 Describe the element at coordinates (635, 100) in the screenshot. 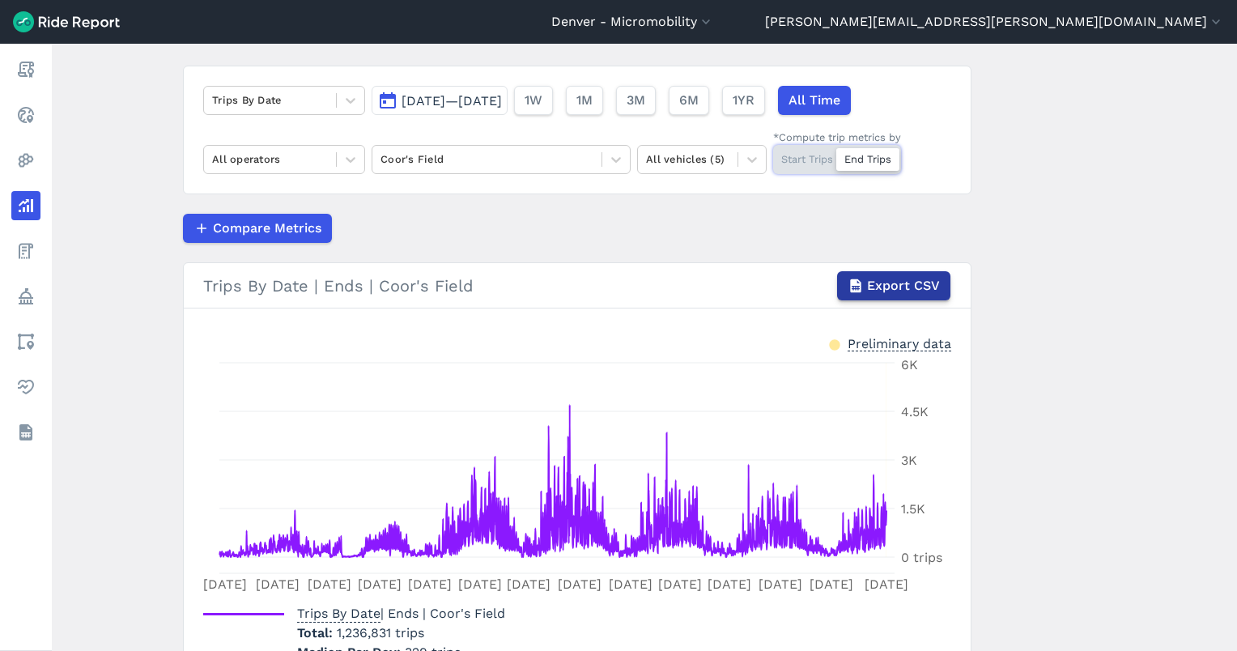

I see `button: 3M` at that location.